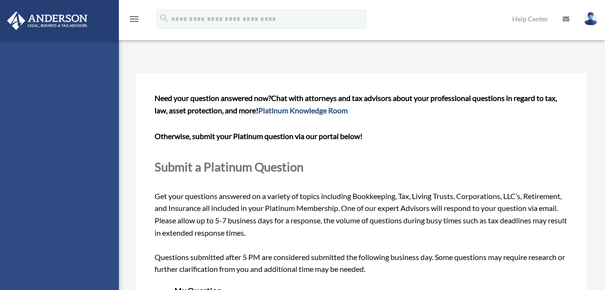 The width and height of the screenshot is (605, 290). I want to click on i: search, so click(164, 18).